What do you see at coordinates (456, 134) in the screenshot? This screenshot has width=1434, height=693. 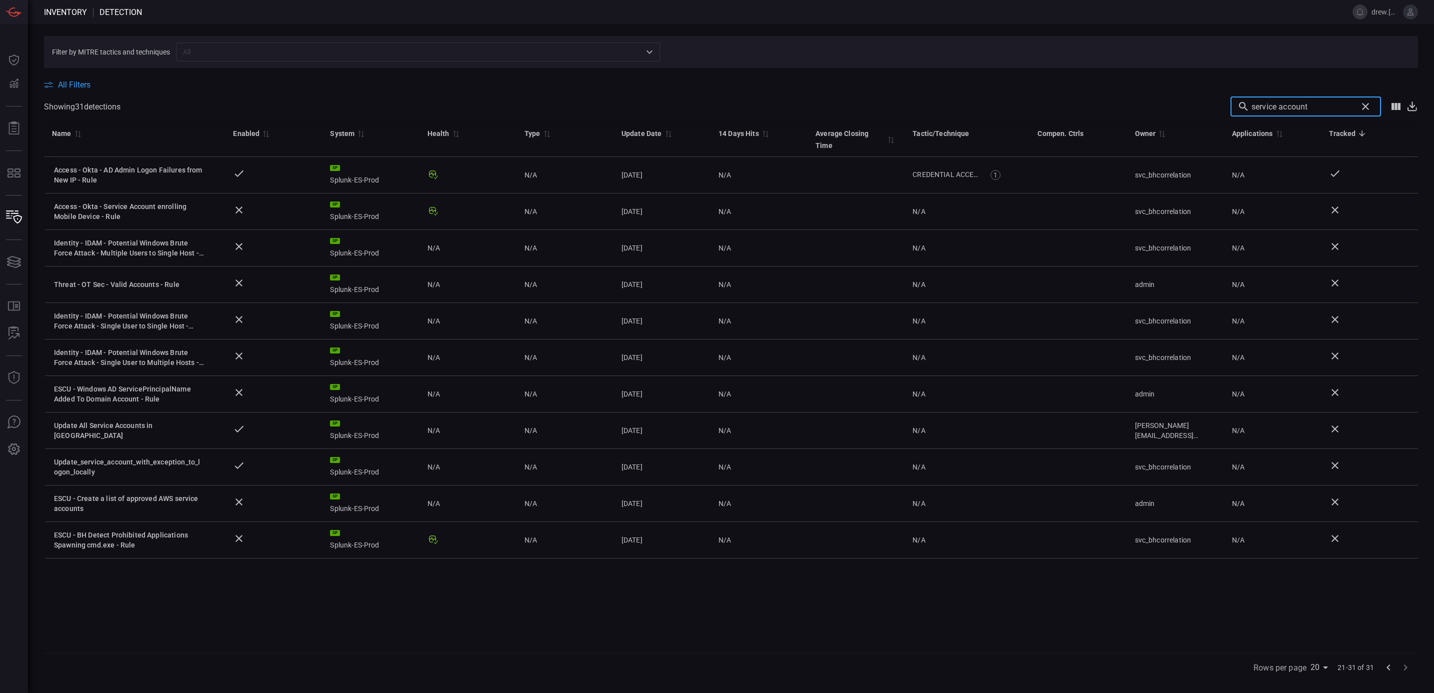 I see `span: Sort by Health ascending` at bounding box center [456, 134].